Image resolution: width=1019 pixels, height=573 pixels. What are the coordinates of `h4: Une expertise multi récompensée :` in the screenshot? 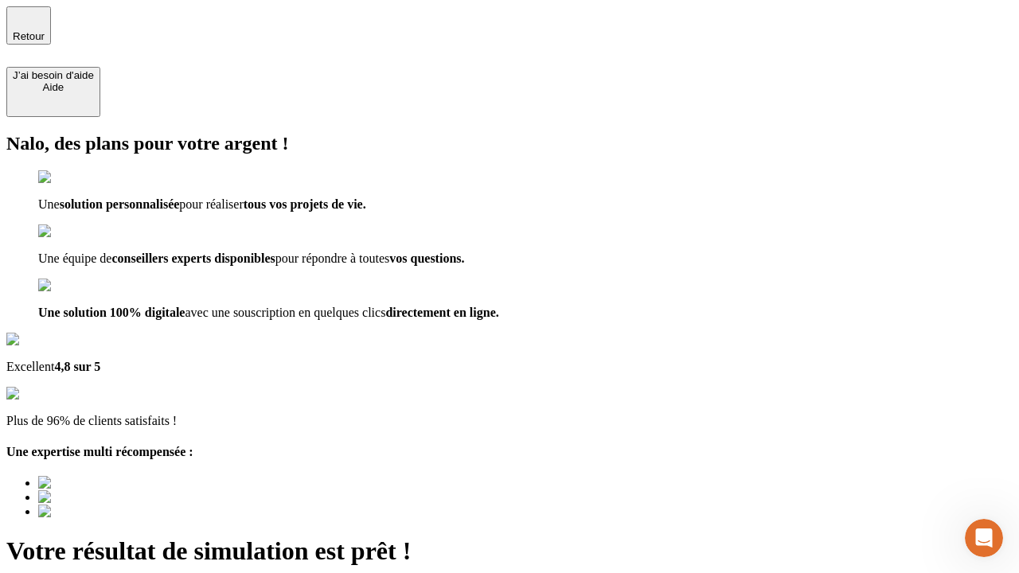 It's located at (510, 452).